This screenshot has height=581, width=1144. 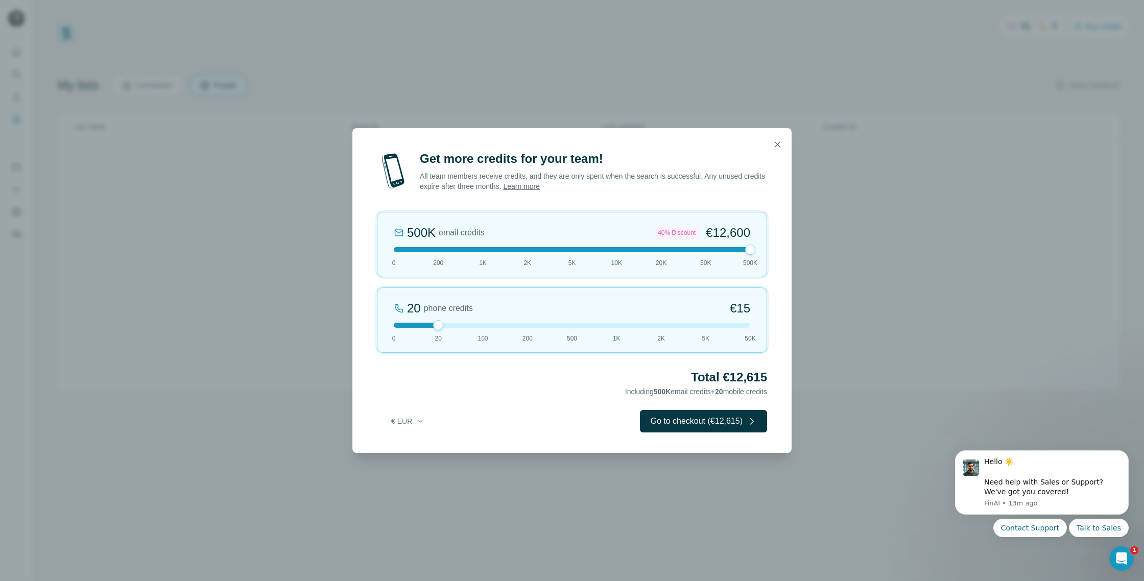 I want to click on button: Go to checkout (€12,615), so click(x=704, y=421).